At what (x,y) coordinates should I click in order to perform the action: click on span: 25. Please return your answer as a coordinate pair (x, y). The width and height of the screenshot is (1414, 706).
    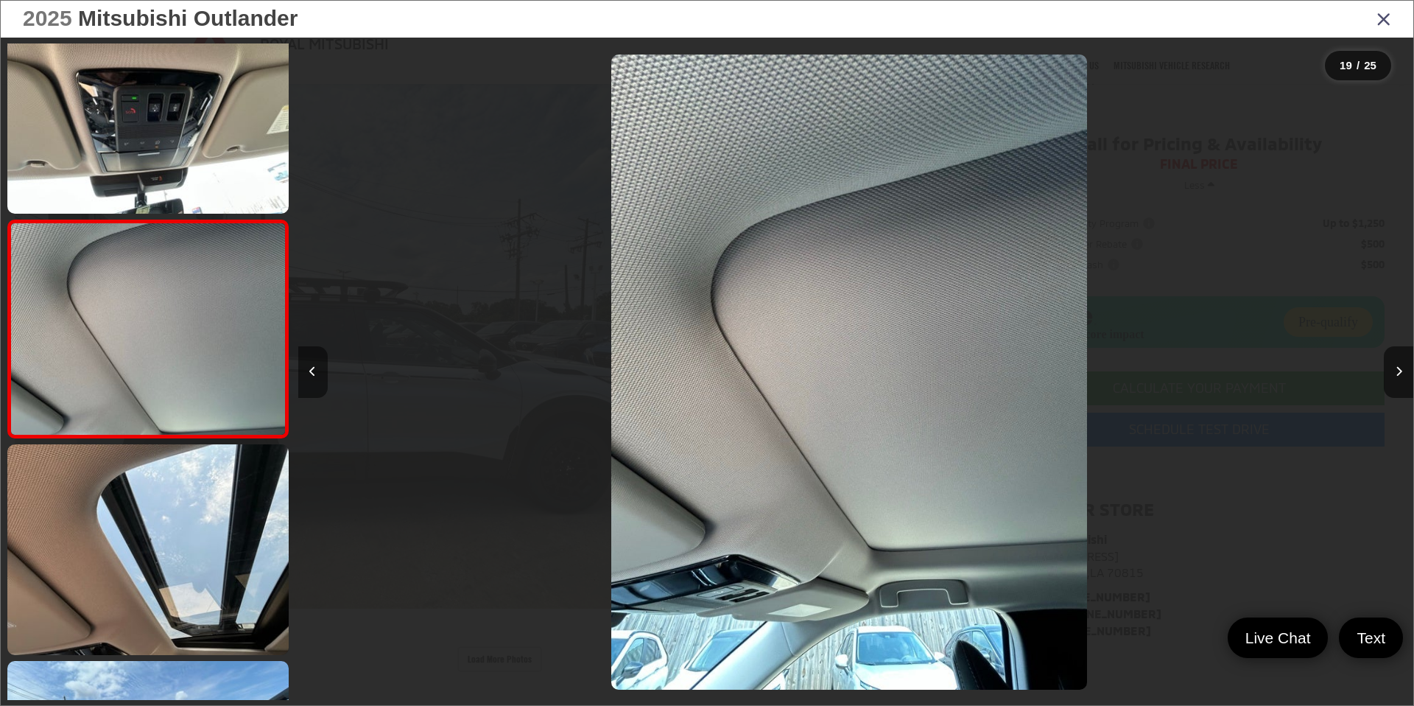
    Looking at the image, I should click on (1370, 65).